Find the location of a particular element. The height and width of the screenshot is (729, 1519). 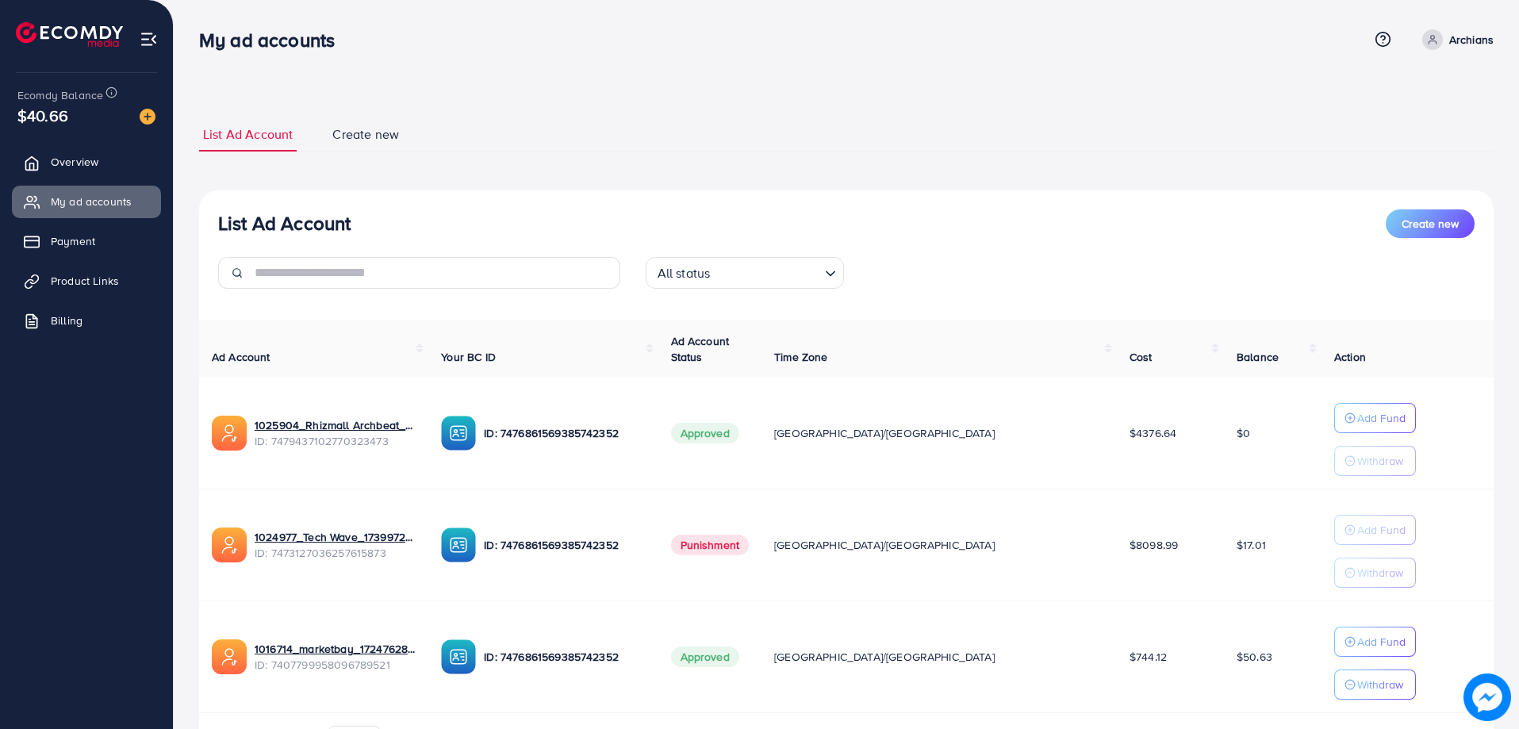

span: All status is located at coordinates (684, 273).